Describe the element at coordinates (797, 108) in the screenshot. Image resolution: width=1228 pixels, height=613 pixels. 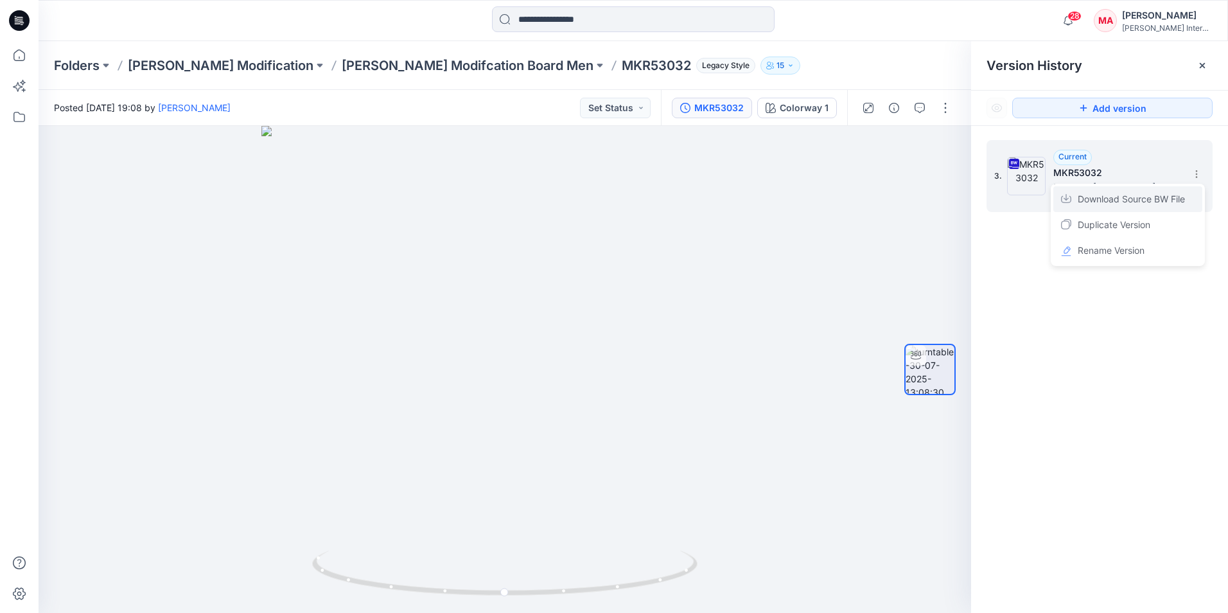
I see `button: Colorway 1` at that location.